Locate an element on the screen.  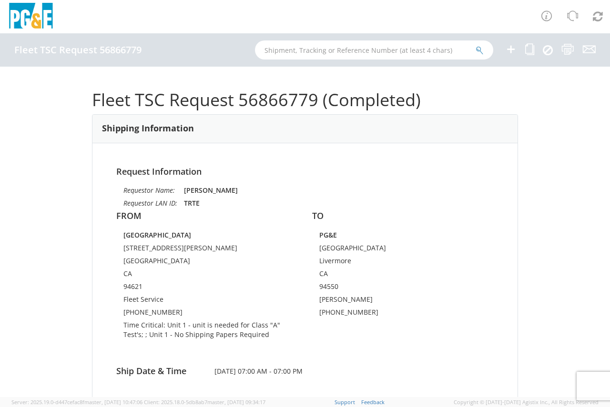
a: Feedback is located at coordinates (373, 402).